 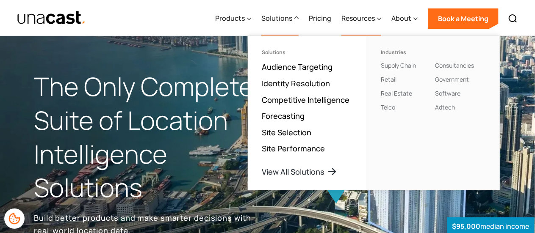 What do you see at coordinates (51, 18) in the screenshot?
I see `img: Unacast text logo` at bounding box center [51, 18].